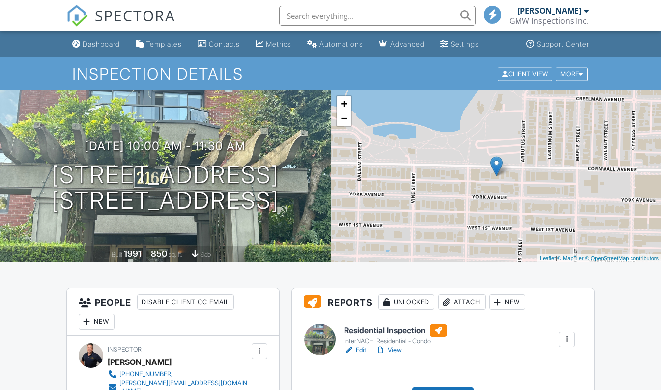 The image size is (661, 390). What do you see at coordinates (406, 302) in the screenshot?
I see `div: Unlocked` at bounding box center [406, 302].